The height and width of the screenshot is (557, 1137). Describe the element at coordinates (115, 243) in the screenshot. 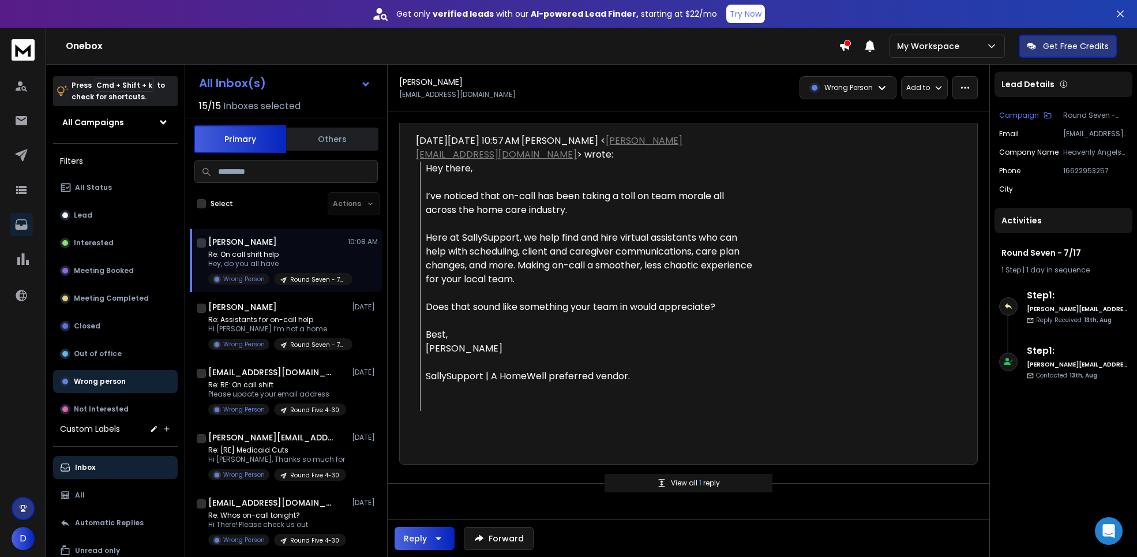

I see `button: Interested` at that location.